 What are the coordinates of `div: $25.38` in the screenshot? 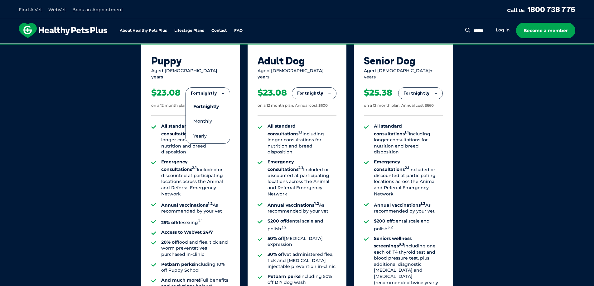 It's located at (378, 93).